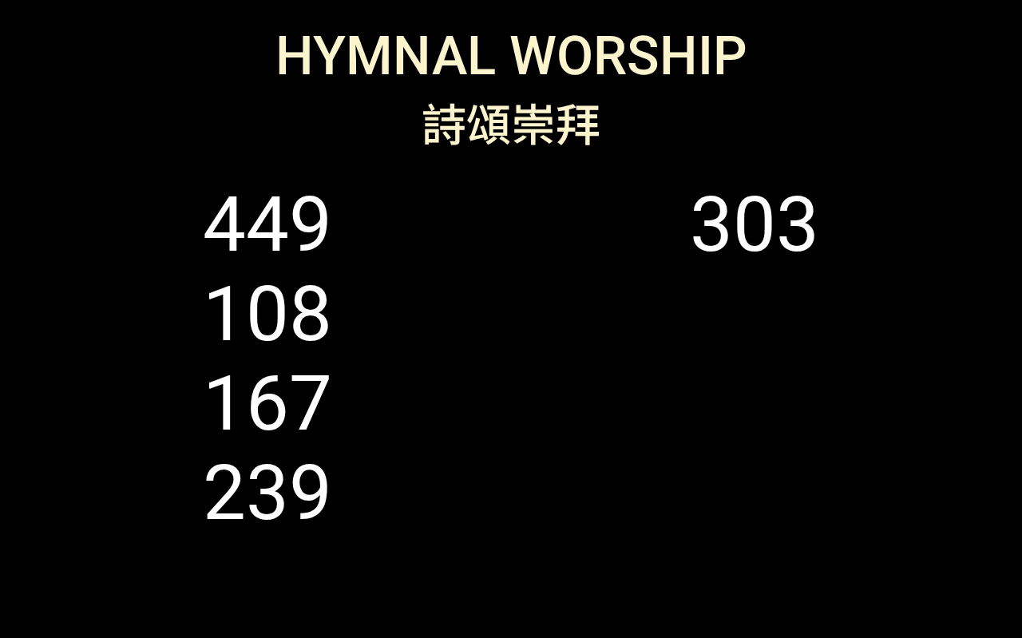 The width and height of the screenshot is (1022, 638). Describe the element at coordinates (267, 314) in the screenshot. I see `li: 108` at that location.